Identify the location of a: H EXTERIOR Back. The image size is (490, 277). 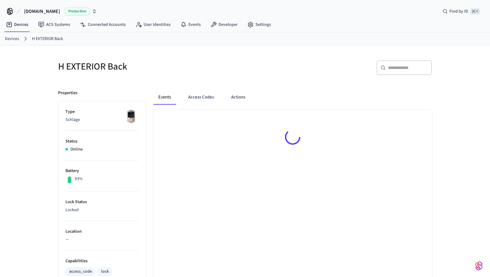
(47, 39).